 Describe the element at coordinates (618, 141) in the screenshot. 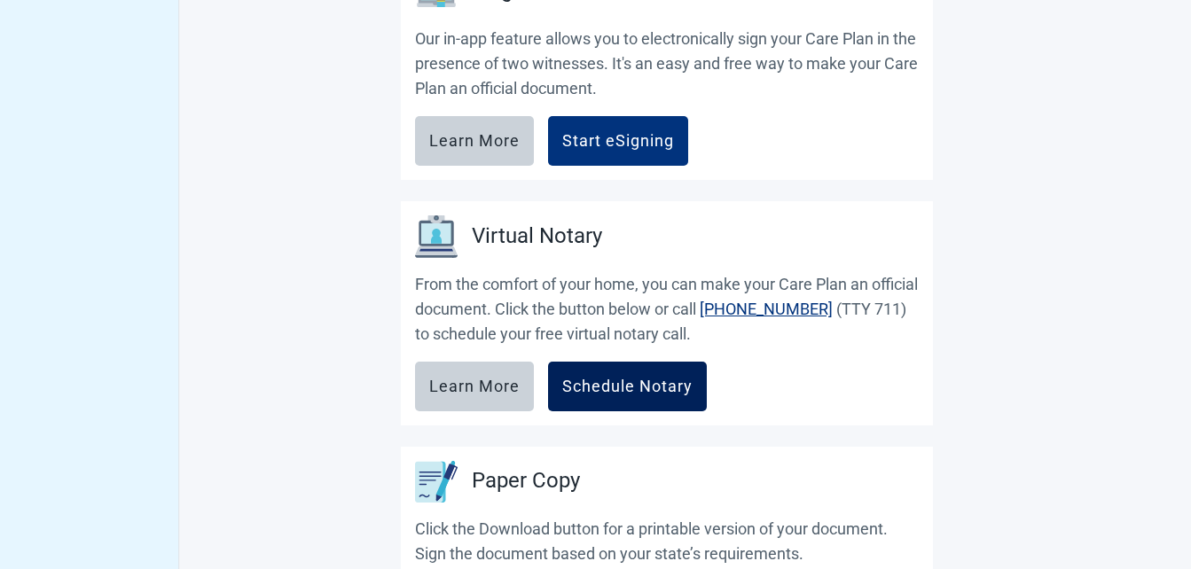

I see `div: Start eSigning` at that location.